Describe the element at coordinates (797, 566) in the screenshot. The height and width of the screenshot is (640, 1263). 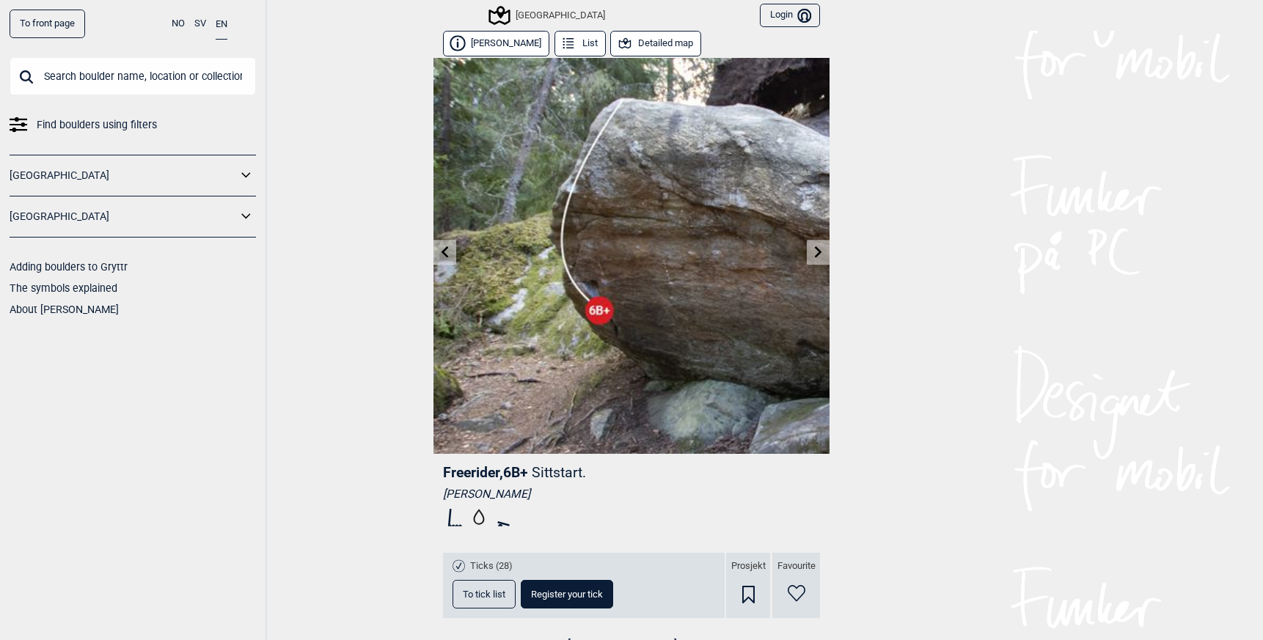
I see `span: Favourite` at that location.